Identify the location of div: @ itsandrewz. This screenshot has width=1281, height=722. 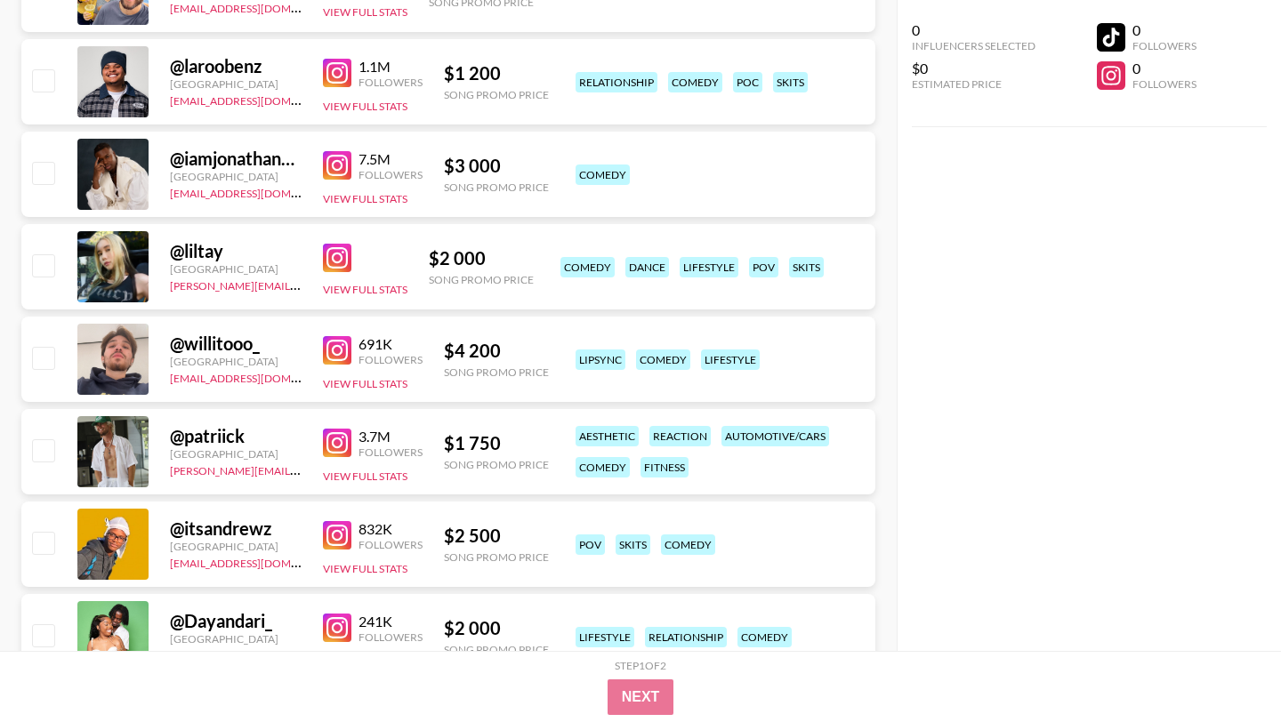
(236, 528).